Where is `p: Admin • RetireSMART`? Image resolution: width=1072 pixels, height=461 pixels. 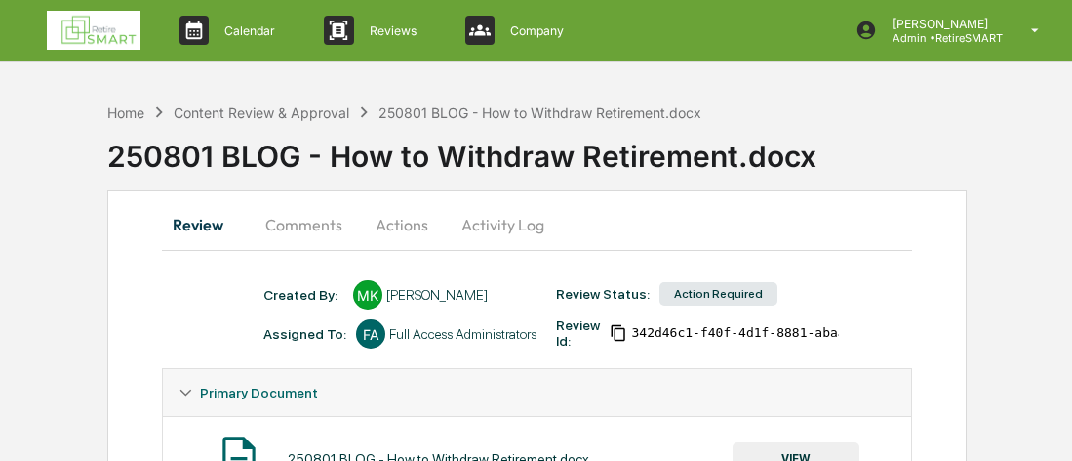
p: Admin • RetireSMART is located at coordinates (940, 38).